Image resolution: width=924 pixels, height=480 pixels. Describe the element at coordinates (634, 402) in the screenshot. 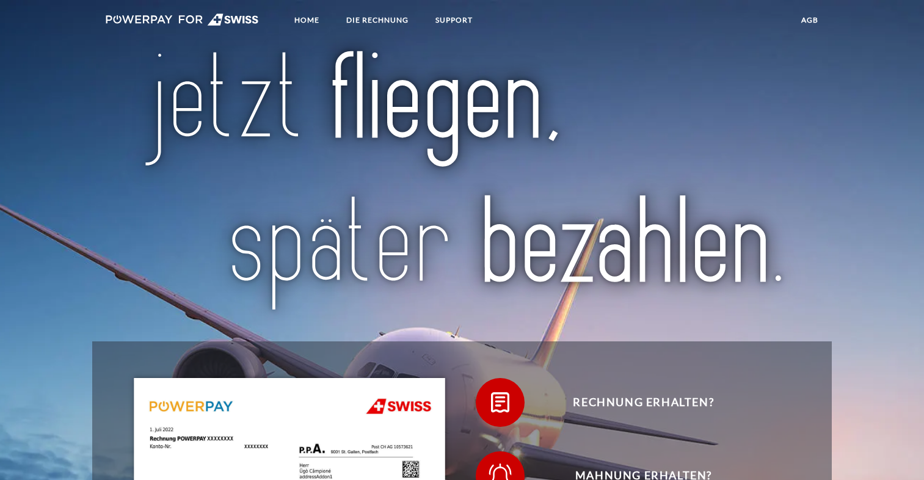

I see `a: Rechnung erhalten?` at that location.